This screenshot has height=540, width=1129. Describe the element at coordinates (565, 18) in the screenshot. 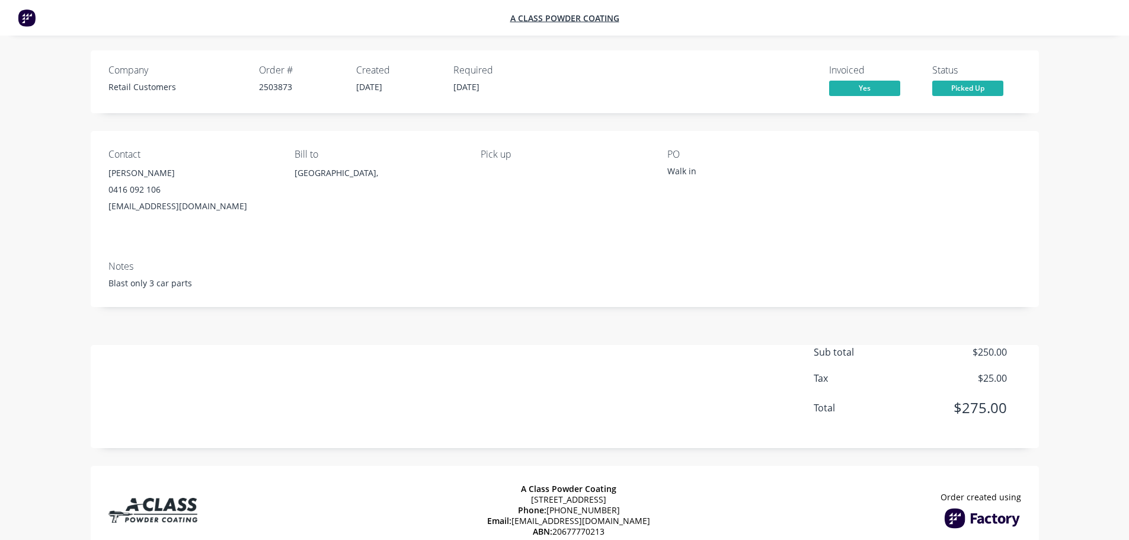

I see `a: A Class Powder Coating` at that location.